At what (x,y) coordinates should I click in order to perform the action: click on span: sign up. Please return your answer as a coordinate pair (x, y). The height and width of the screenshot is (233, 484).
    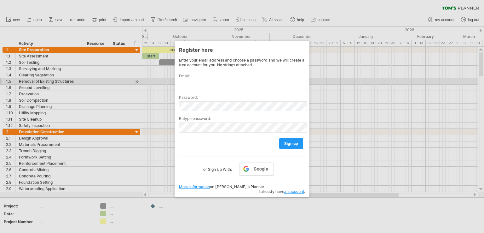
    Looking at the image, I should click on (291, 143).